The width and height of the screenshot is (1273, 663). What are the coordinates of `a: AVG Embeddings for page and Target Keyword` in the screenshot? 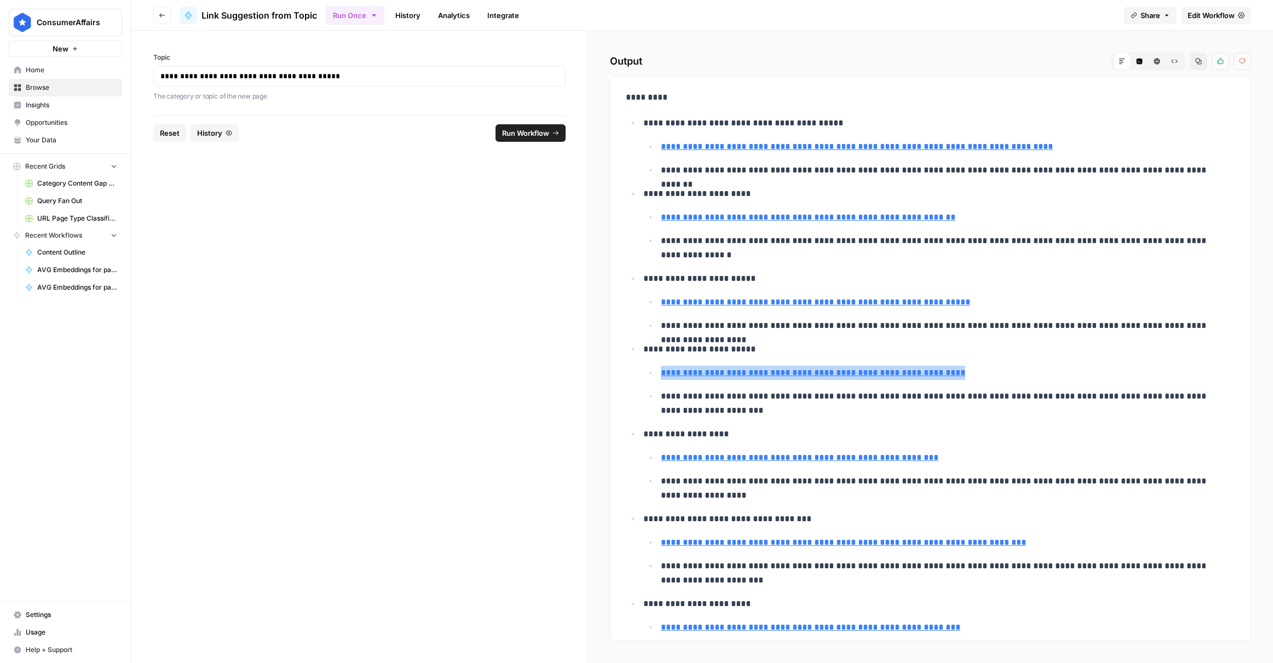 It's located at (71, 270).